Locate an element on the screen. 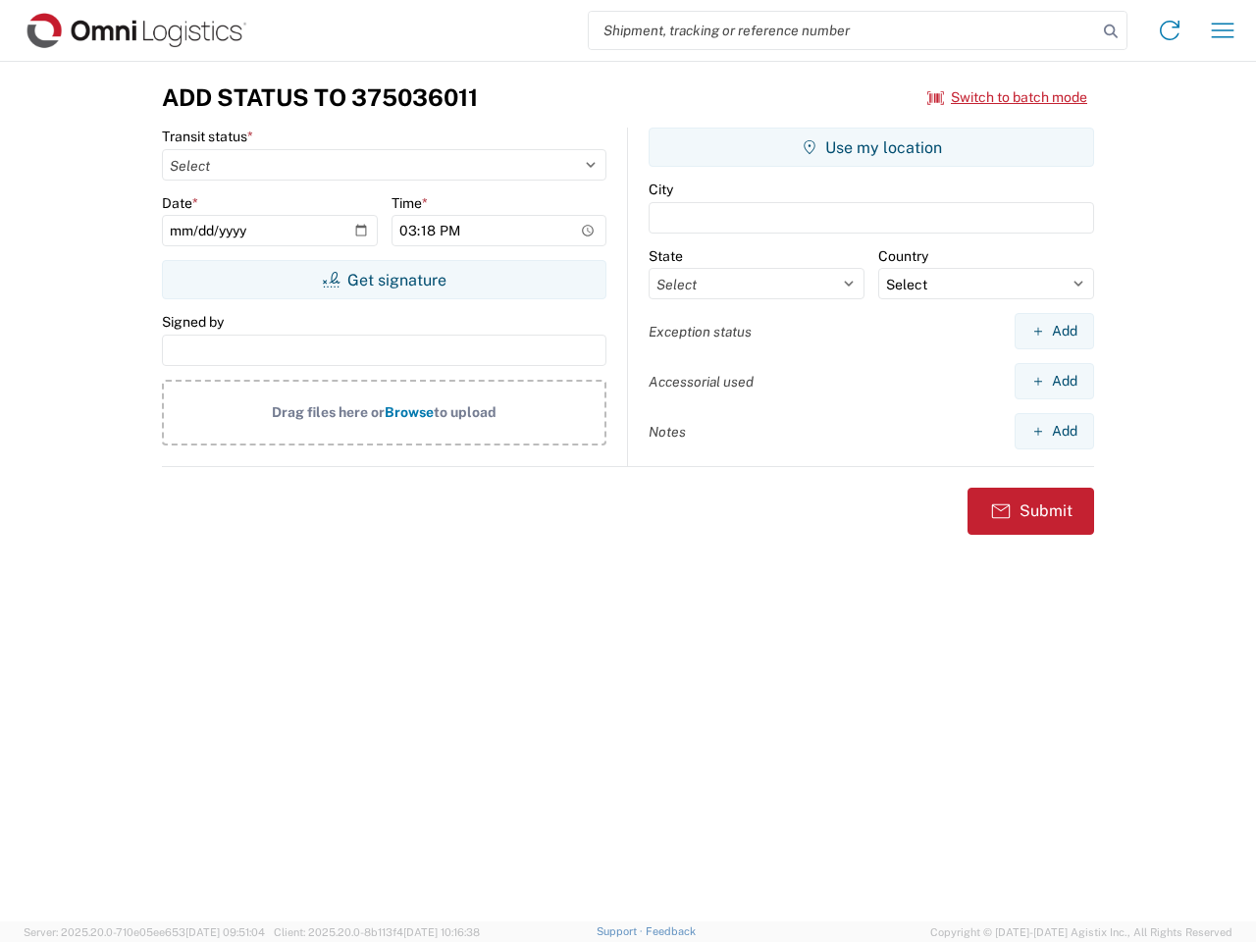  button: Get signature is located at coordinates (384, 280).